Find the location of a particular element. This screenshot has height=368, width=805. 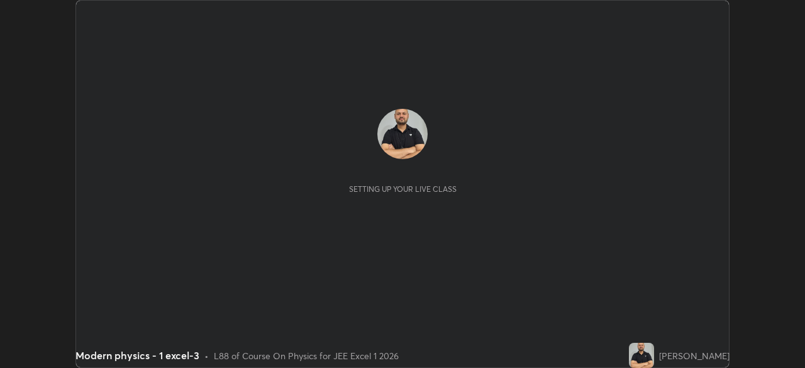

div: L88 of Course On Physics for JEE Excel 1 2026 is located at coordinates (306, 355).